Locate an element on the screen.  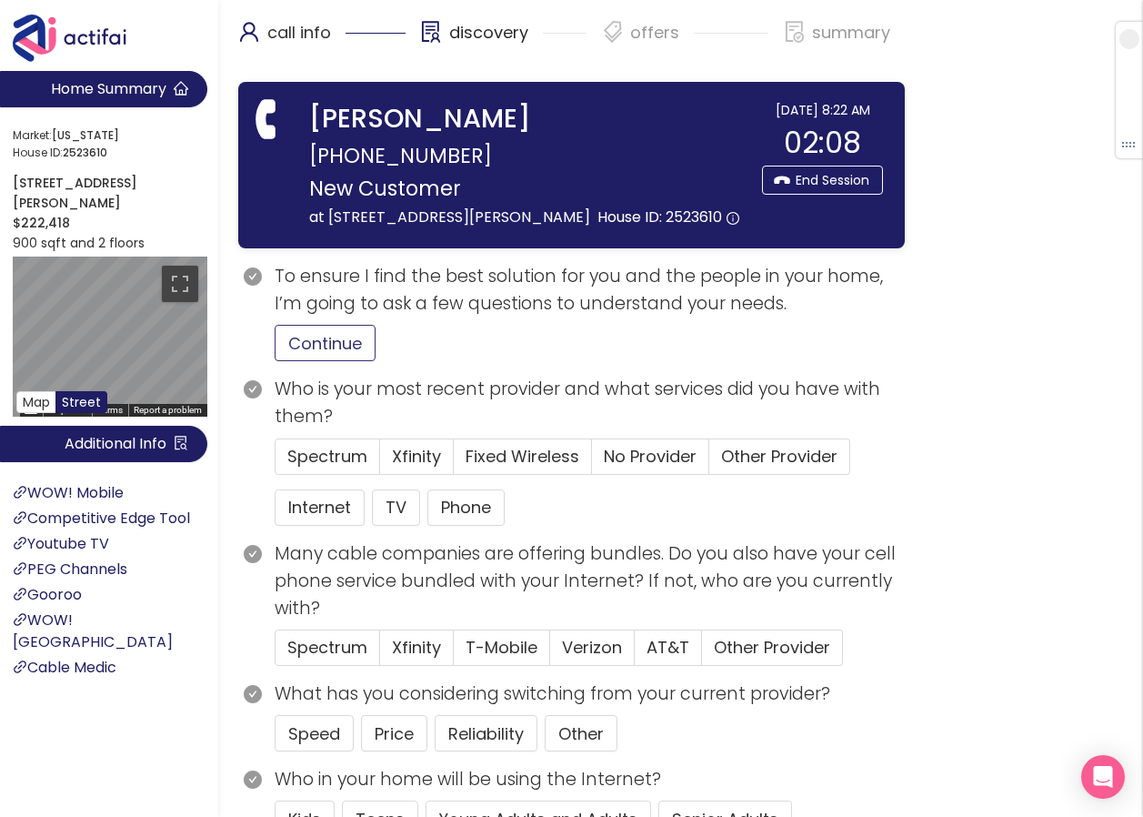
span: House ID: 2523610 is located at coordinates (659, 216).